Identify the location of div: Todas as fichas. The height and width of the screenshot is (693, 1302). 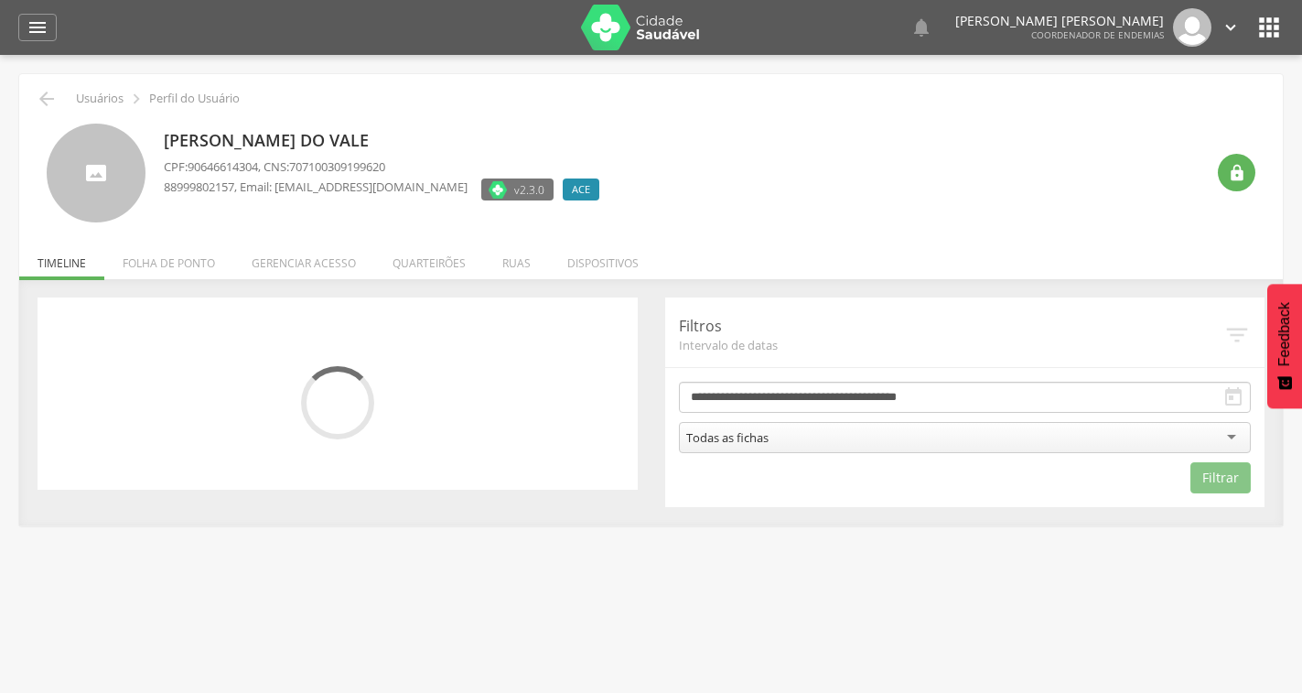
(728, 437).